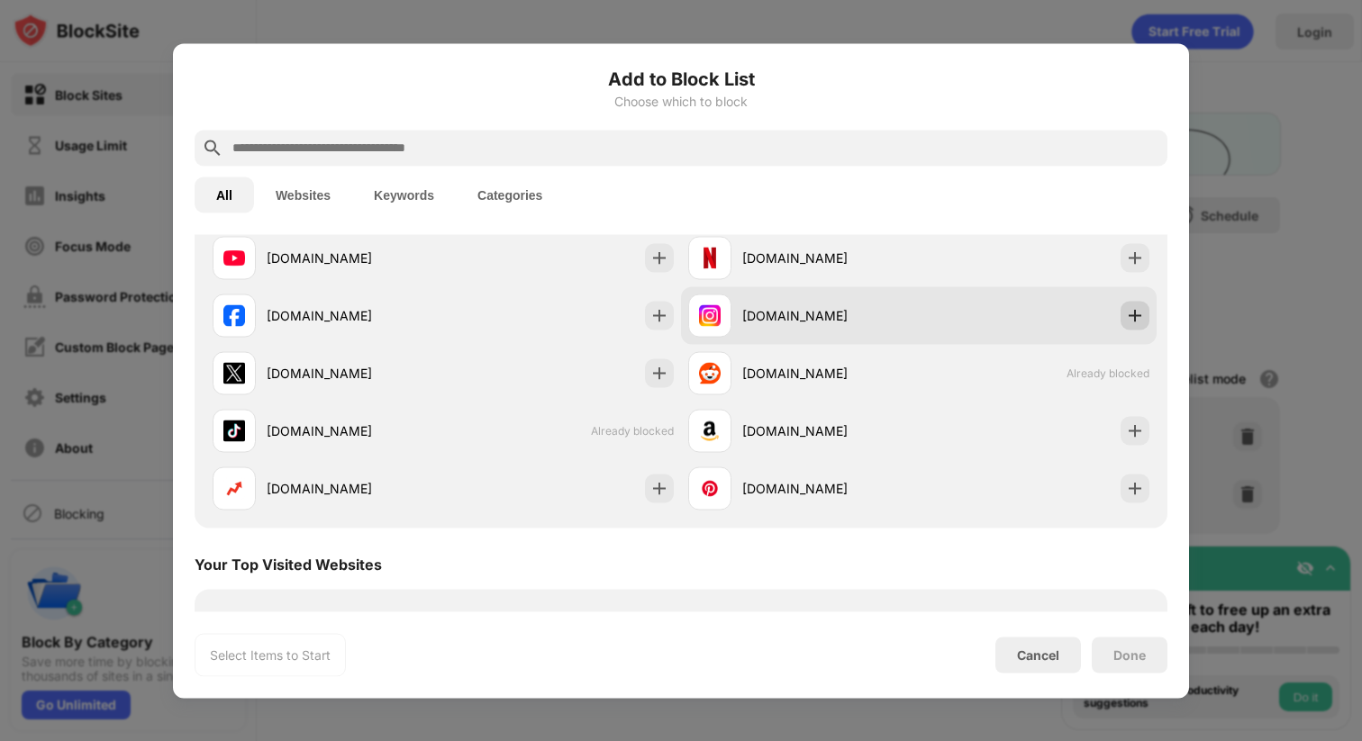 The height and width of the screenshot is (741, 1362). I want to click on div: Cancel, so click(1037, 655).